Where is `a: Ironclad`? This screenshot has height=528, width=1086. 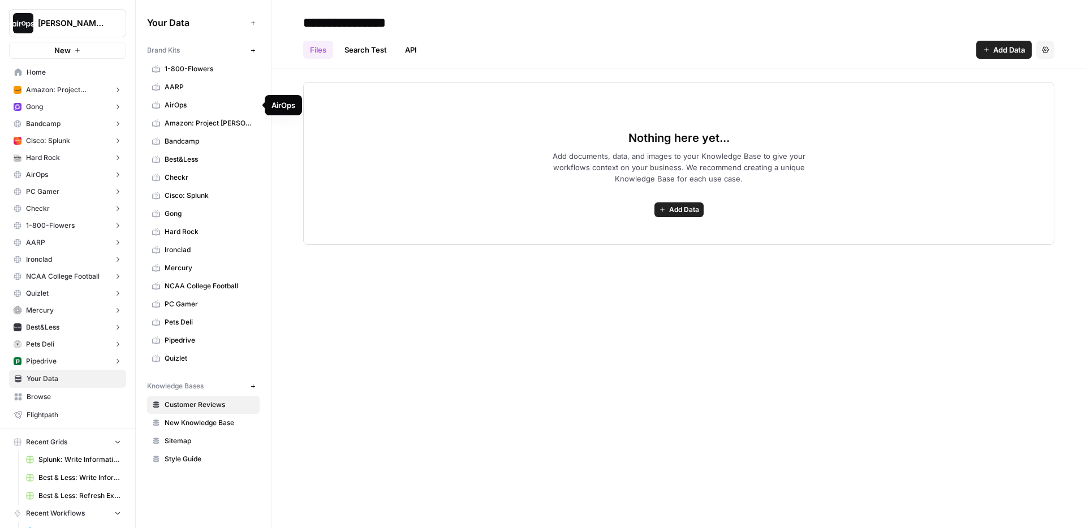 a: Ironclad is located at coordinates (203, 250).